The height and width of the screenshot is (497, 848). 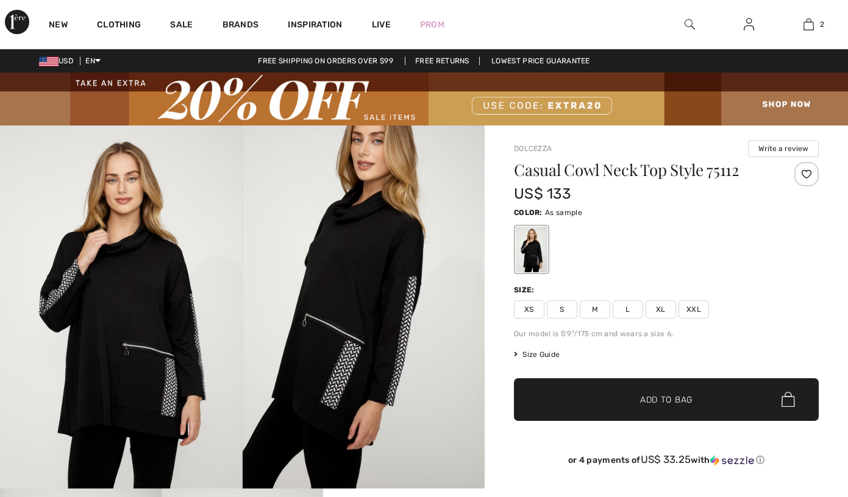 What do you see at coordinates (788, 400) in the screenshot?
I see `img: Bag.svg` at bounding box center [788, 400].